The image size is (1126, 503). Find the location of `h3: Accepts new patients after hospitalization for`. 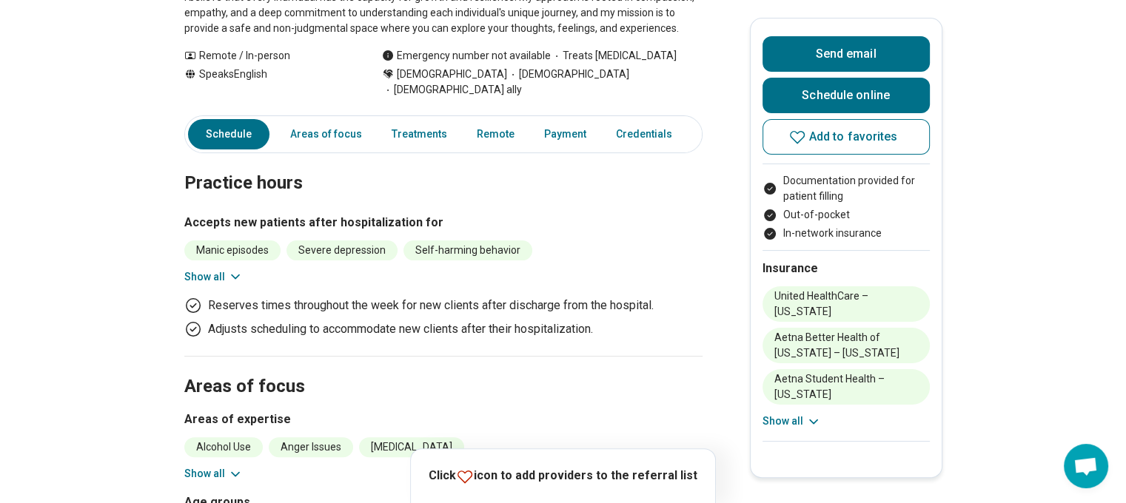

h3: Accepts new patients after hospitalization for is located at coordinates (443, 223).